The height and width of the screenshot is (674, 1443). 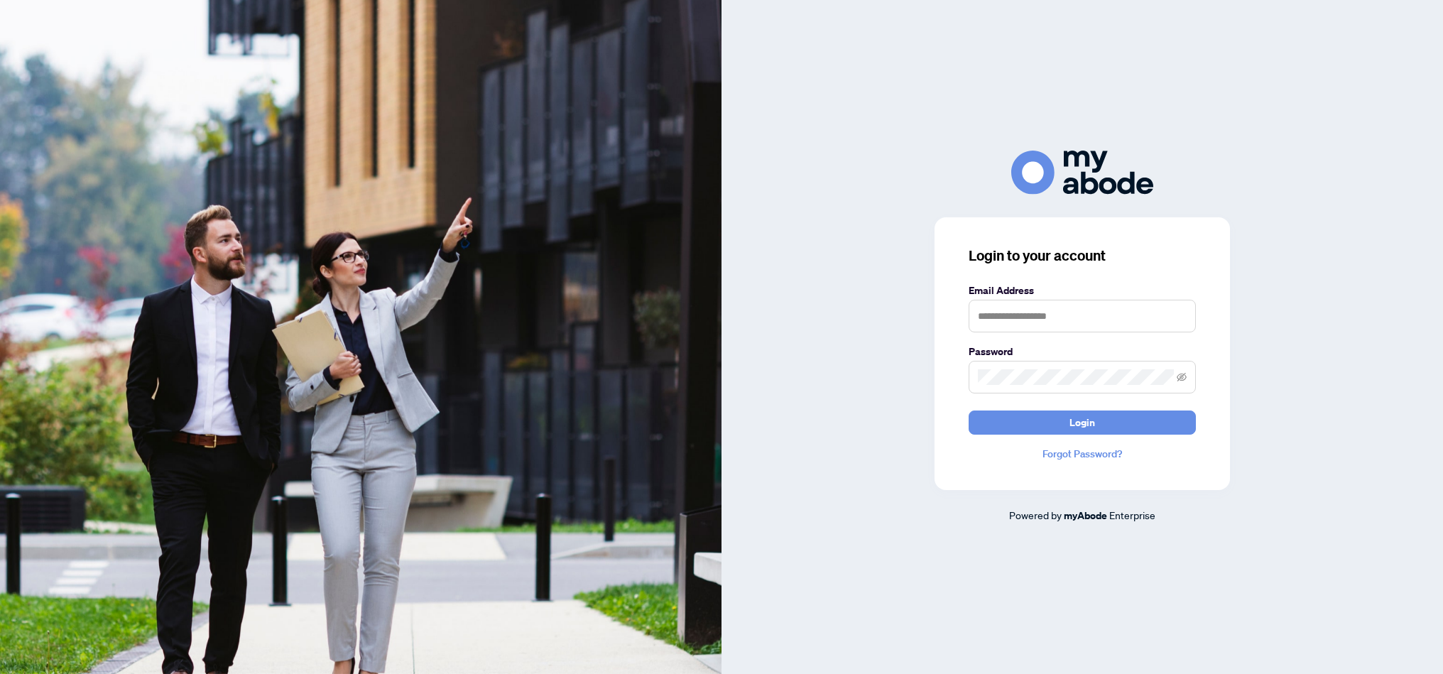 What do you see at coordinates (1085, 516) in the screenshot?
I see `a: myAbode` at bounding box center [1085, 516].